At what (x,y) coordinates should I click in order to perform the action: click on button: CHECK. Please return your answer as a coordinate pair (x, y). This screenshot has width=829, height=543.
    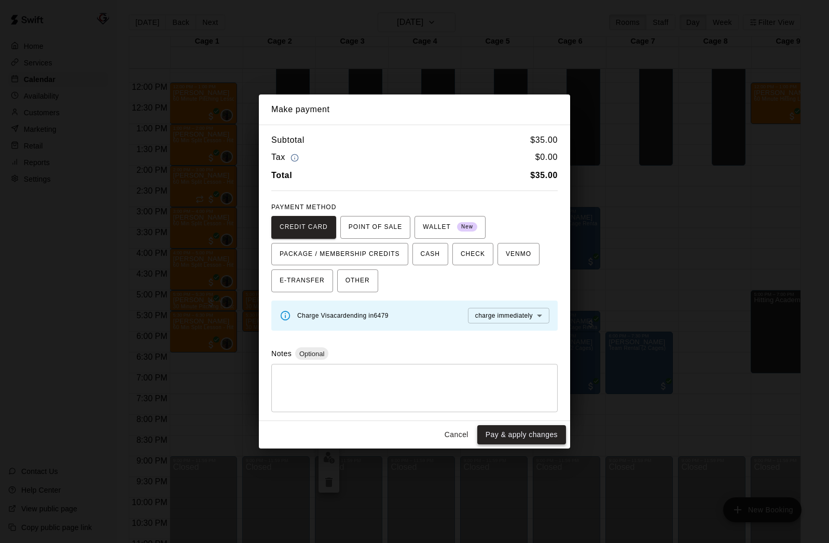
    Looking at the image, I should click on (473, 254).